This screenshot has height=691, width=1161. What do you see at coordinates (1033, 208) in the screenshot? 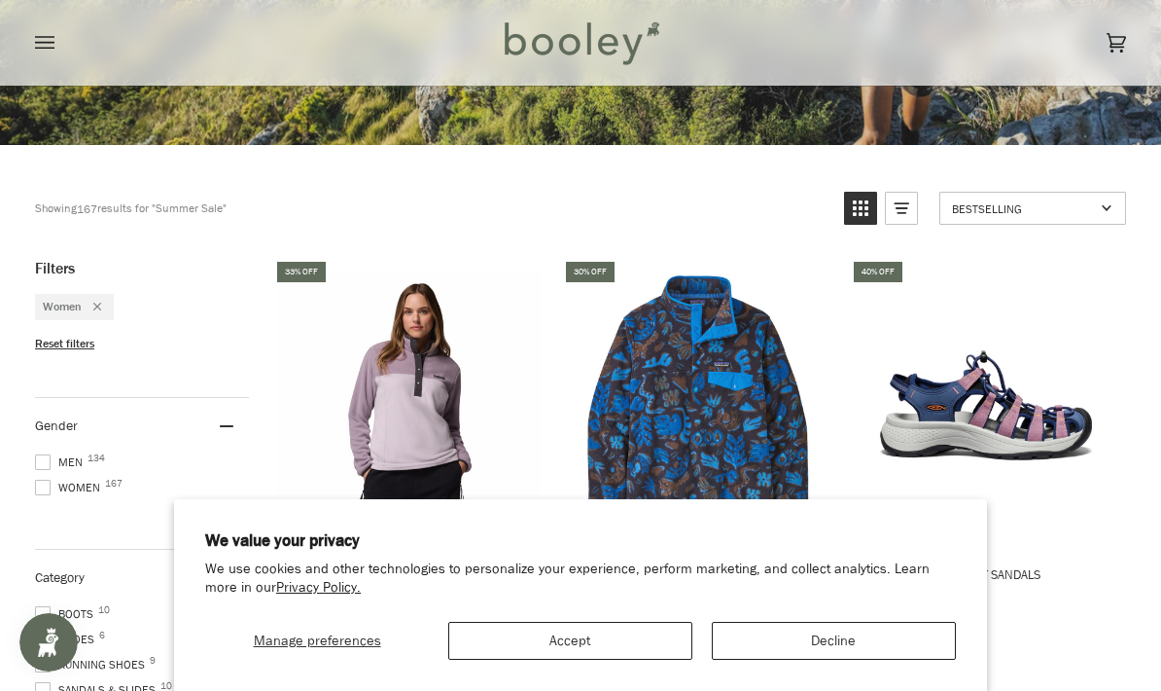
I see `a: Sort options` at bounding box center [1033, 208].